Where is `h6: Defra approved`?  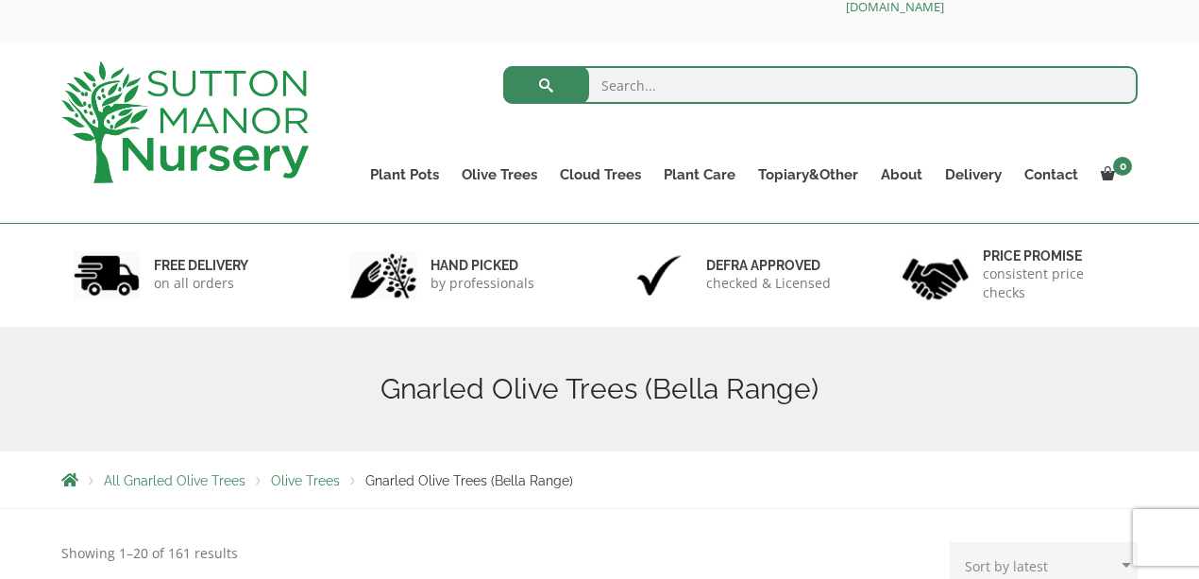 h6: Defra approved is located at coordinates (769, 265).